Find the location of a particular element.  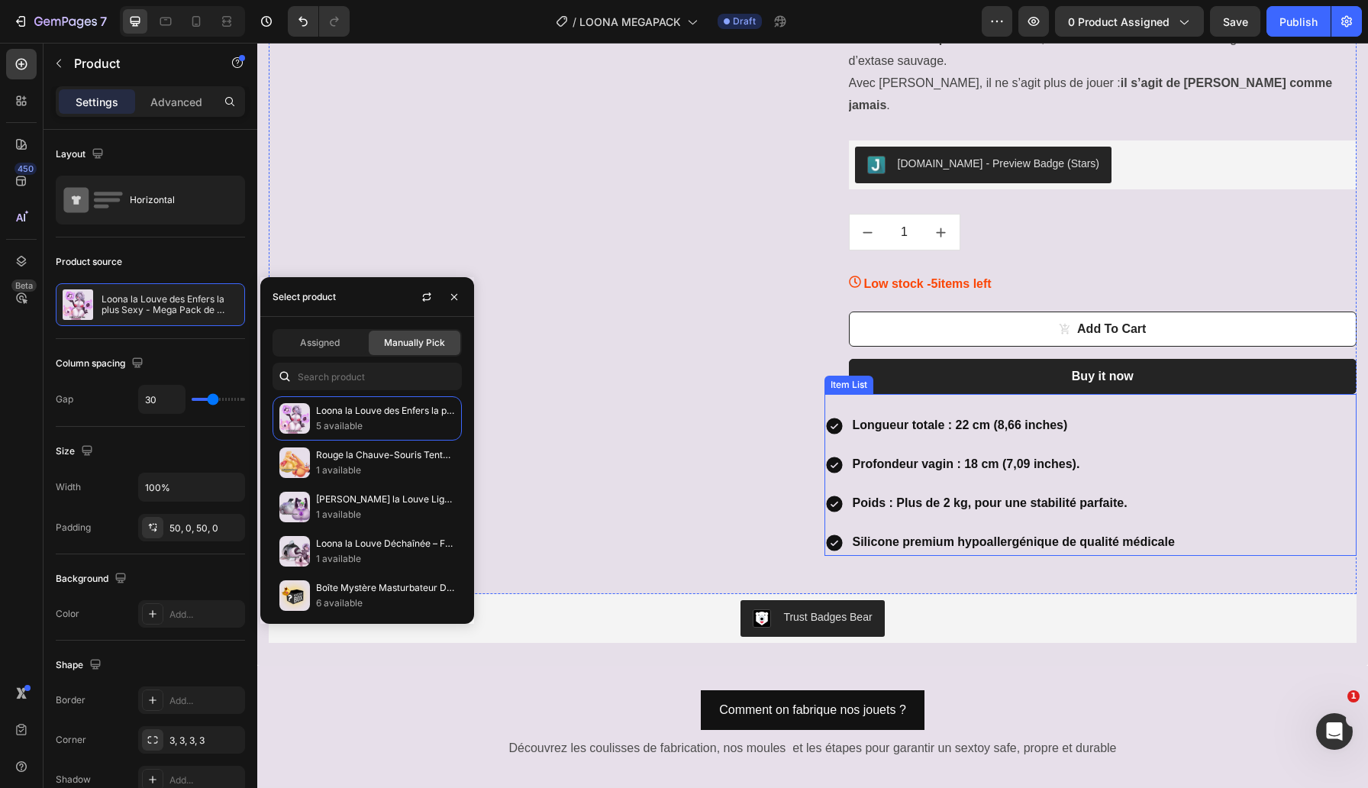

div: Add To Cart is located at coordinates (854, 286).